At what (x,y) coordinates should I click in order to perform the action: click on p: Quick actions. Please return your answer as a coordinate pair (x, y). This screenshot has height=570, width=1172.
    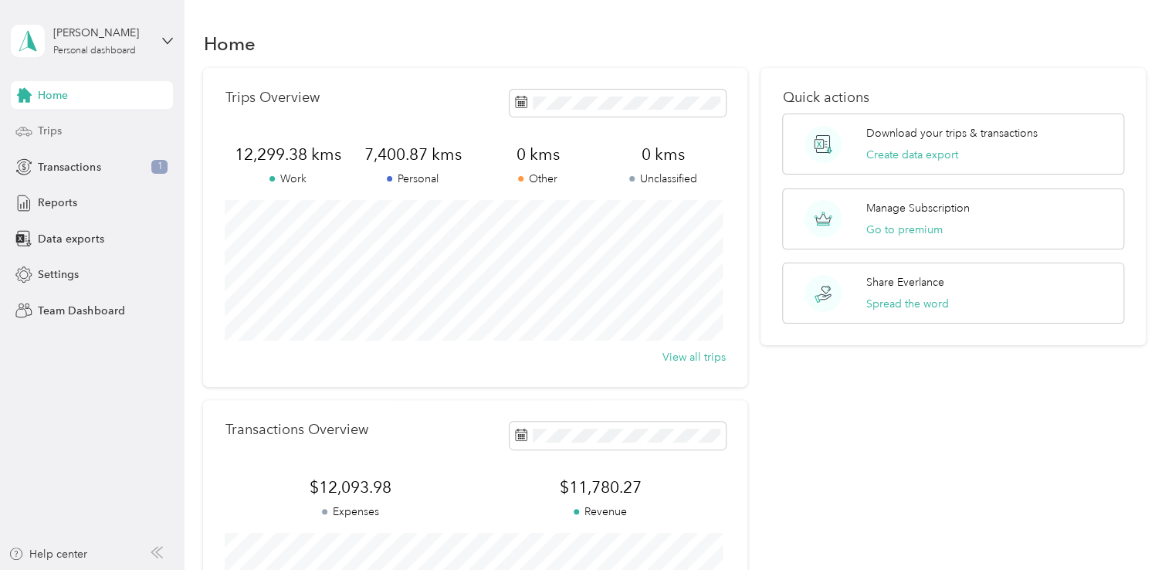
    Looking at the image, I should click on (953, 97).